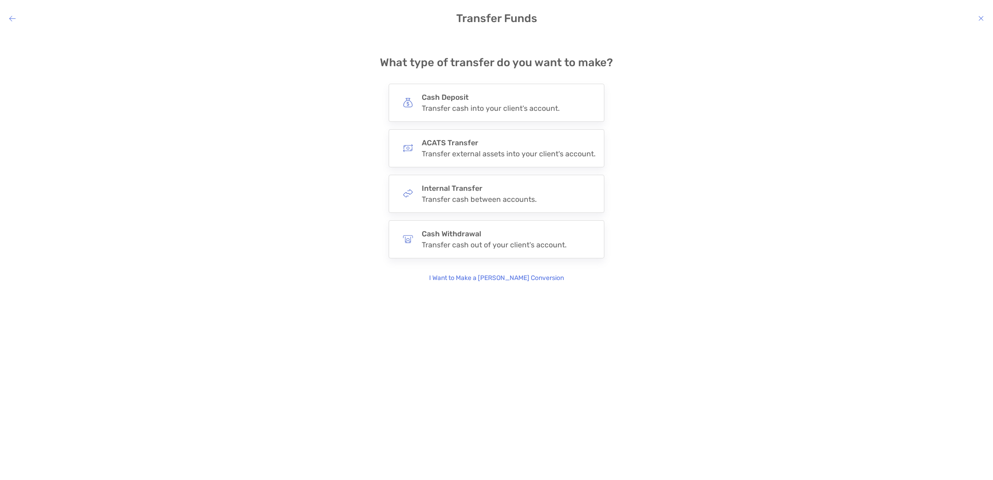 The width and height of the screenshot is (993, 480). Describe the element at coordinates (509, 154) in the screenshot. I see `div: Transfer external assets into your client's account.` at that location.